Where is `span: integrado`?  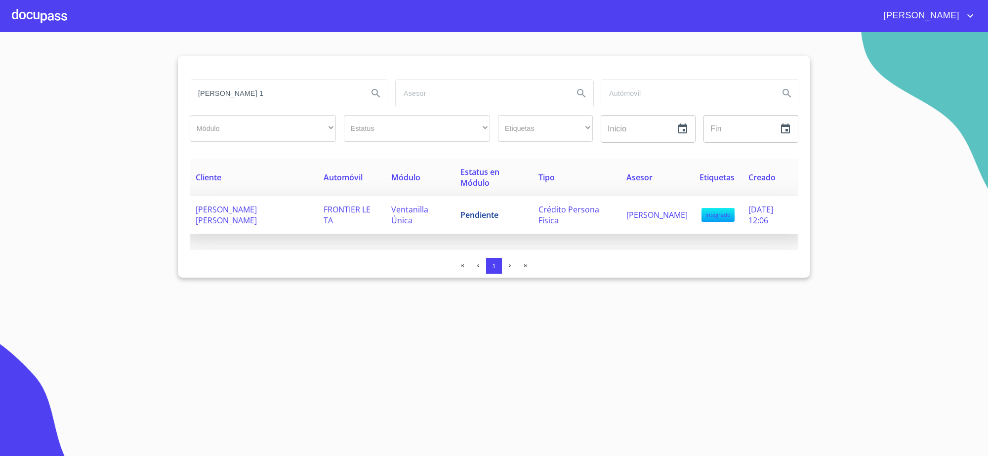
span: integrado is located at coordinates (718, 215).